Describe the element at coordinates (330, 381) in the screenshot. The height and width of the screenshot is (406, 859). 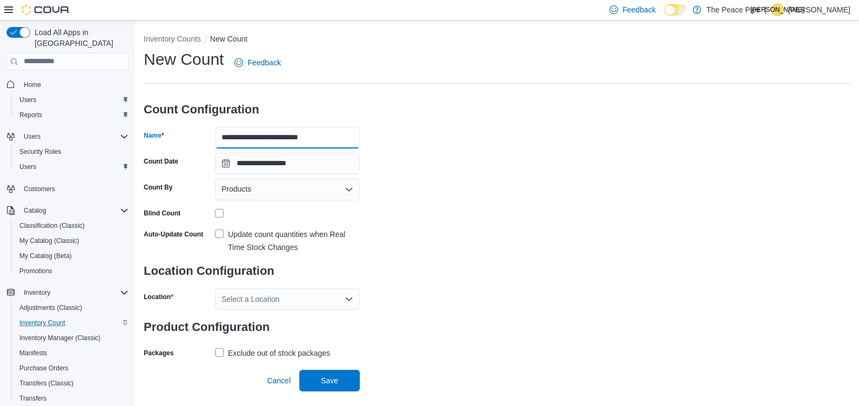
I see `button: Save` at that location.